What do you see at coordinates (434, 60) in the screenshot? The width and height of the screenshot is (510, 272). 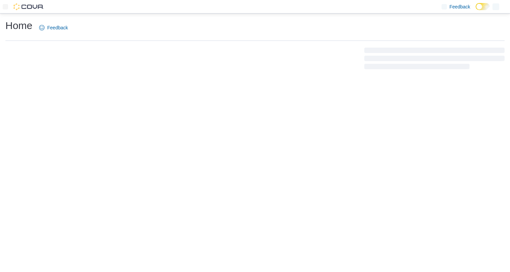 I see `span: Loading` at bounding box center [434, 60].